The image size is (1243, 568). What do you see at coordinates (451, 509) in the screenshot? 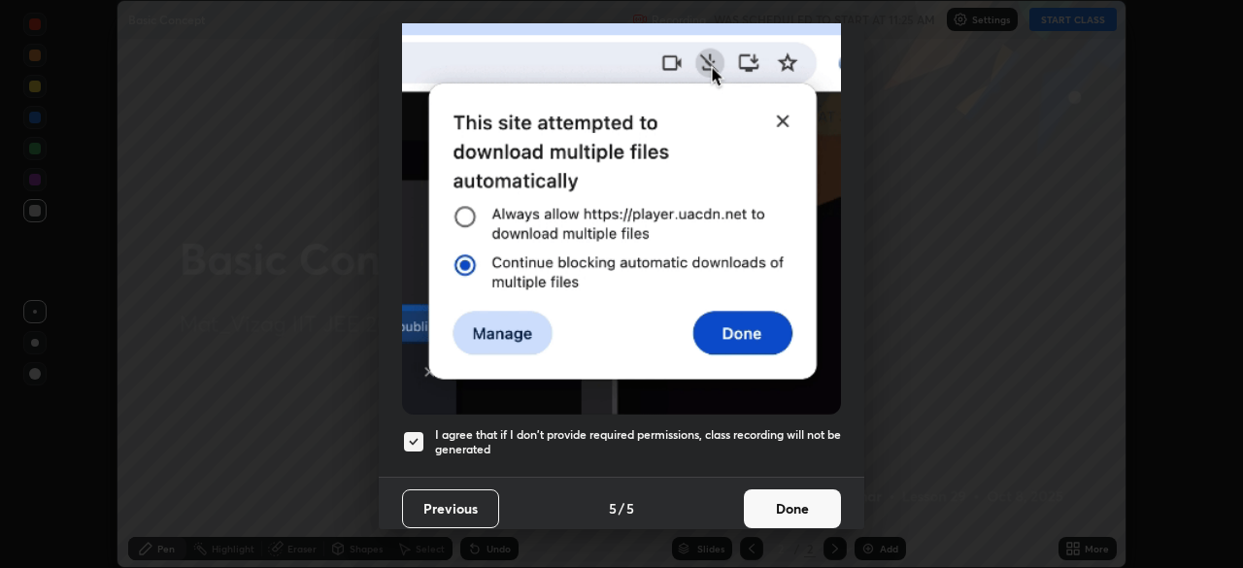
I see `button: Previous` at bounding box center [451, 509].